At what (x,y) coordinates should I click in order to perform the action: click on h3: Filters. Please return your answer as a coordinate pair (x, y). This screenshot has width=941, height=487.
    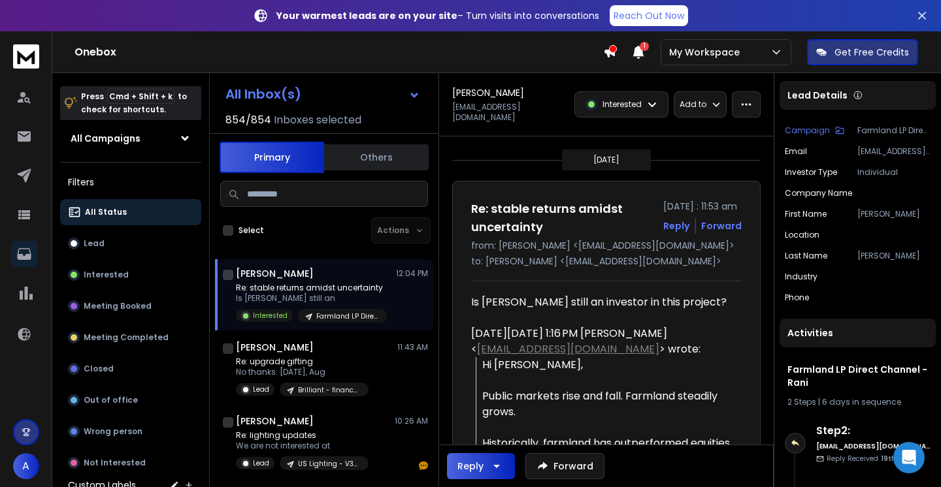
    Looking at the image, I should click on (131, 182).